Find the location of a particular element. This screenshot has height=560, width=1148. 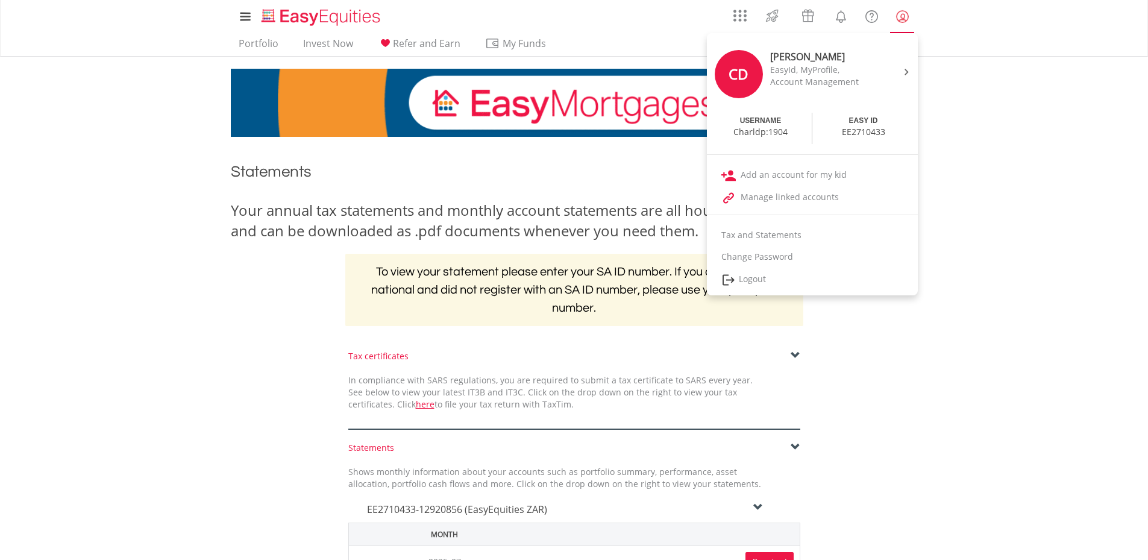

a: here is located at coordinates (425, 404).